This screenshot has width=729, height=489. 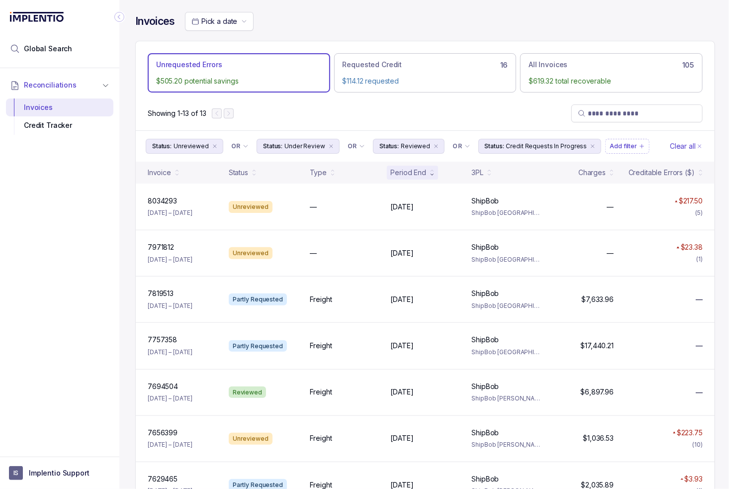 I want to click on p: $505.20 potential savings, so click(x=239, y=81).